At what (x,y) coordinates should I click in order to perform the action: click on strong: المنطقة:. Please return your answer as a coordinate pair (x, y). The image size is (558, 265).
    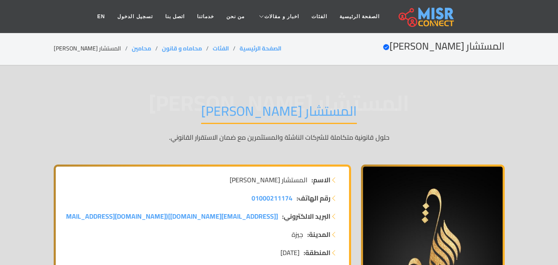
    Looking at the image, I should click on (317, 252).